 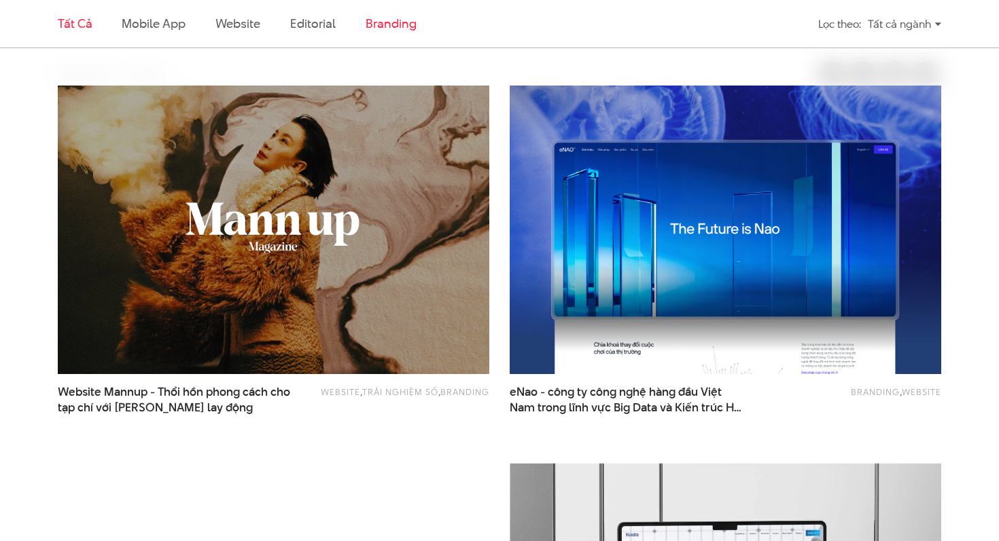 What do you see at coordinates (312, 23) in the screenshot?
I see `a: Editorial` at bounding box center [312, 23].